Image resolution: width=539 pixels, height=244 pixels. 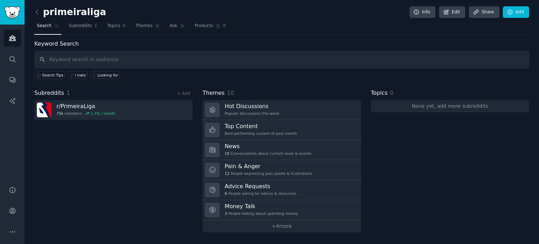 What do you see at coordinates (225, 193) in the screenshot?
I see `span: 6` at bounding box center [225, 193].